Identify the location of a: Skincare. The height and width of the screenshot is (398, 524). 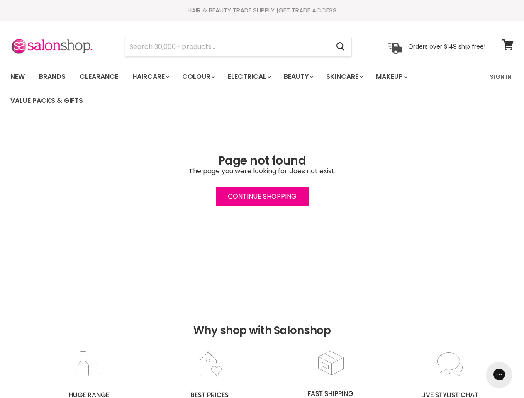
(344, 77).